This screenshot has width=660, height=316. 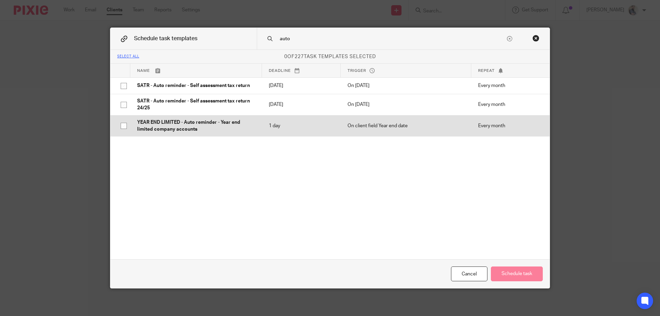 What do you see at coordinates (166, 39) in the screenshot?
I see `span: Schedule task templates` at bounding box center [166, 39].